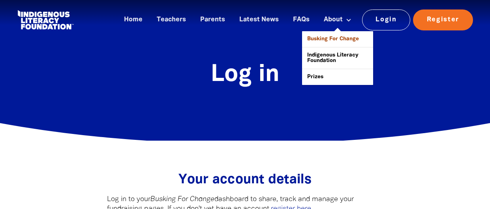 The height and width of the screenshot is (209, 490). Describe the element at coordinates (301, 20) in the screenshot. I see `a: FAQs` at that location.